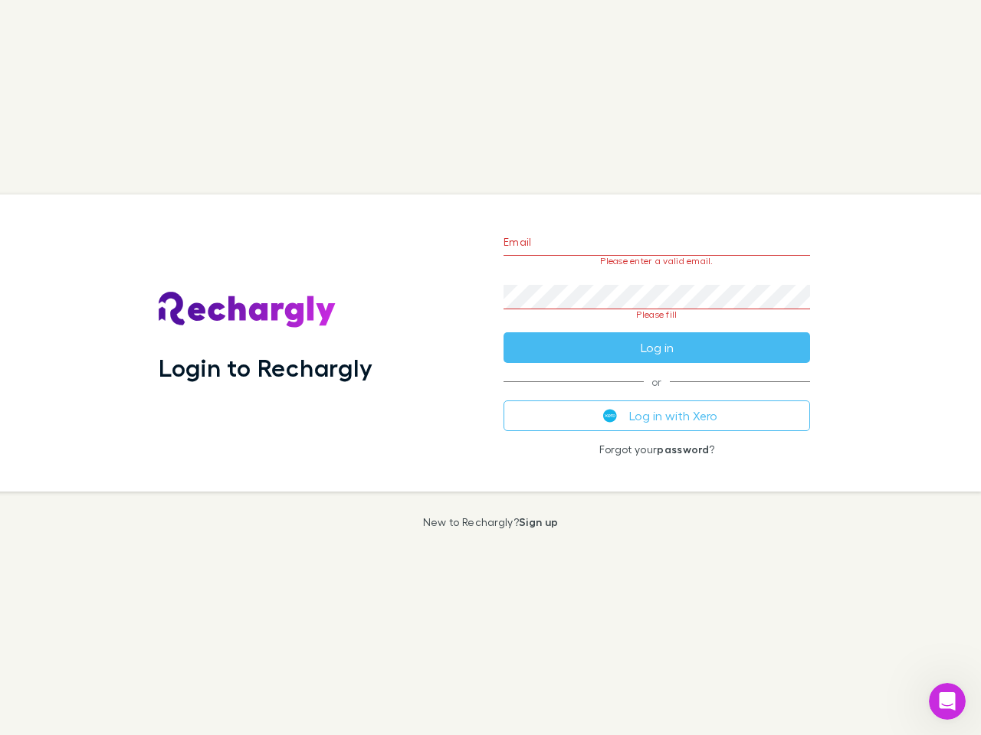  I want to click on img: Xero's logo, so click(610, 416).